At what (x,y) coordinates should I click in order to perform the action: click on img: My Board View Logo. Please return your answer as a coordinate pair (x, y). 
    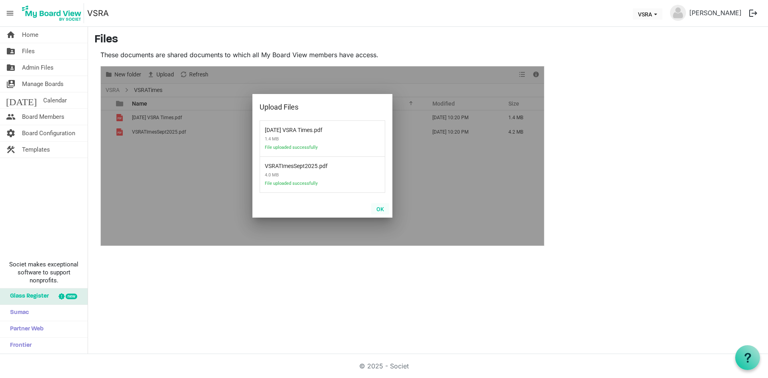
    Looking at the image, I should click on (52, 13).